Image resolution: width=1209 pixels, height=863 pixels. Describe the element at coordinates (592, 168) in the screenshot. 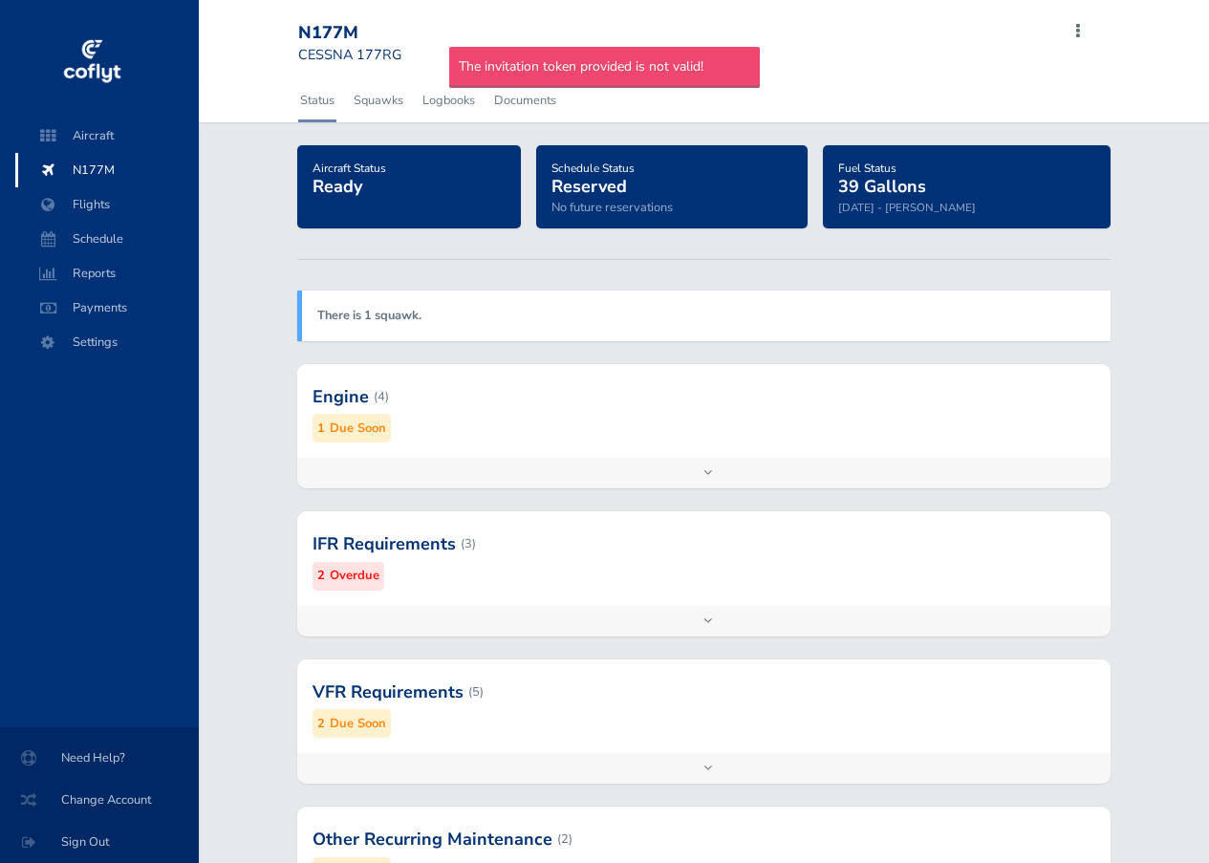

I see `span: Schedule Status` at that location.